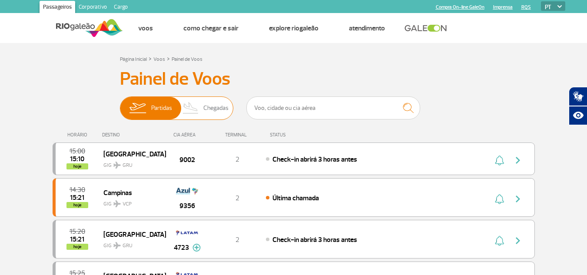 The image size is (587, 275). What do you see at coordinates (333, 108) in the screenshot?
I see `input: Voo, cidade ou cia aérea` at bounding box center [333, 108].